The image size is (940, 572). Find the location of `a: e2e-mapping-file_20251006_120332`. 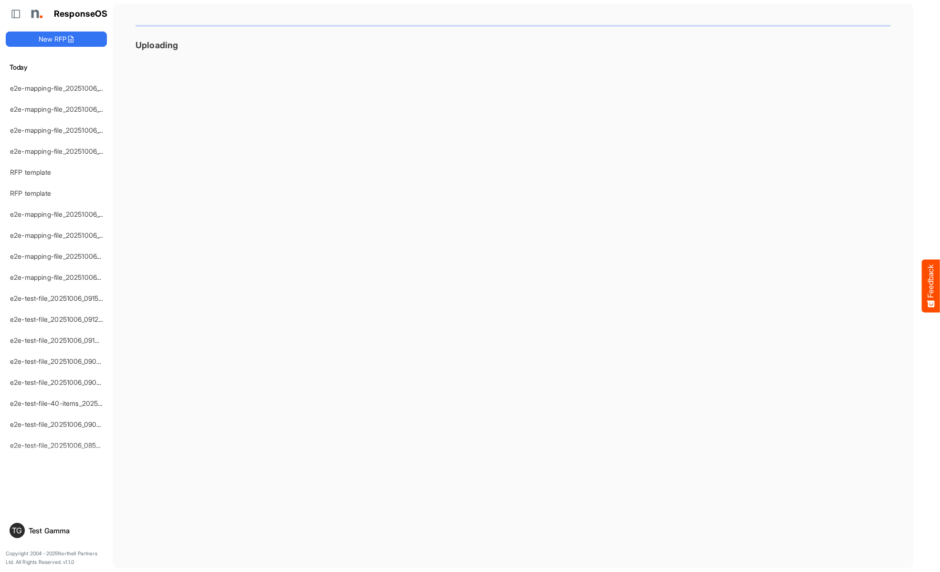

a: e2e-mapping-file_20251006_120332 is located at coordinates (65, 214).